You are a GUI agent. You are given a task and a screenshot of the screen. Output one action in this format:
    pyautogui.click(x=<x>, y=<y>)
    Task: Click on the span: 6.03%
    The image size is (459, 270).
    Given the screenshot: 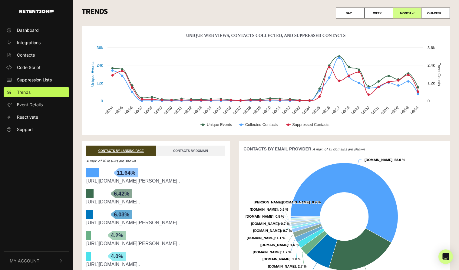 What is the action you would take?
    pyautogui.click(x=121, y=215)
    